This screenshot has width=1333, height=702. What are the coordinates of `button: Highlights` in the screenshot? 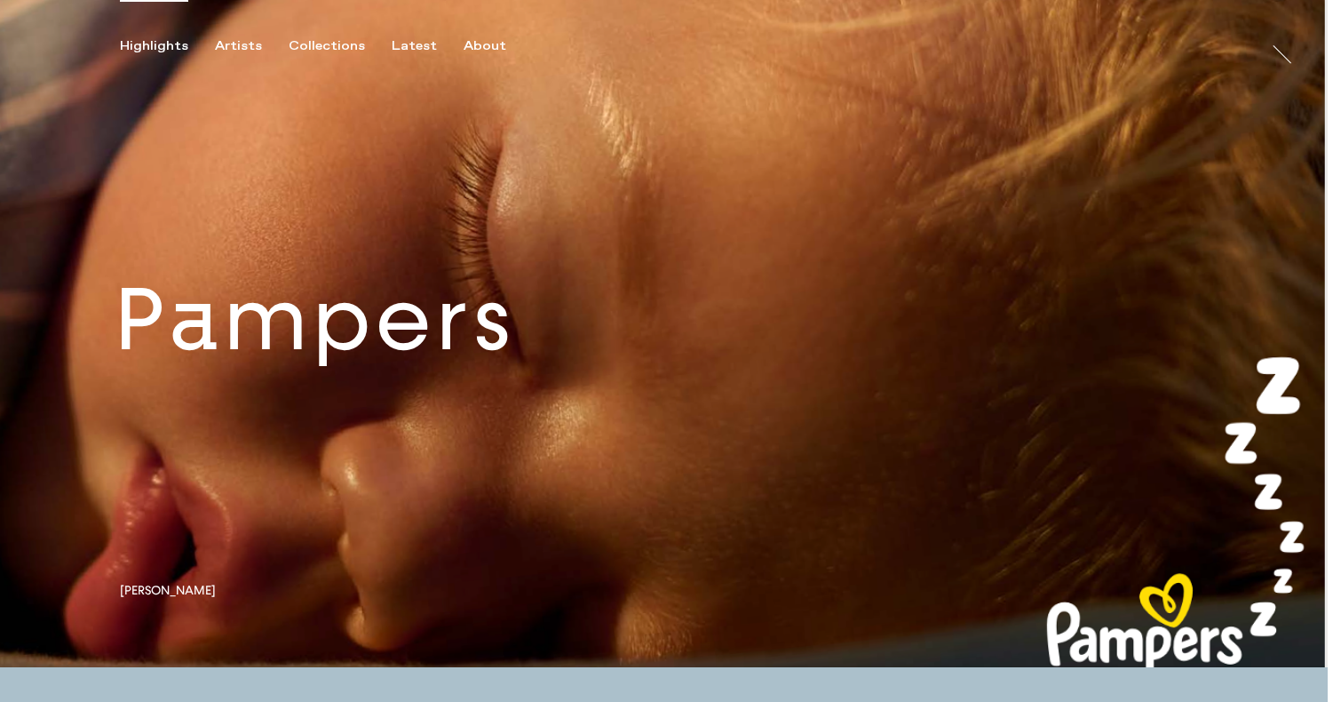 It's located at (167, 46).